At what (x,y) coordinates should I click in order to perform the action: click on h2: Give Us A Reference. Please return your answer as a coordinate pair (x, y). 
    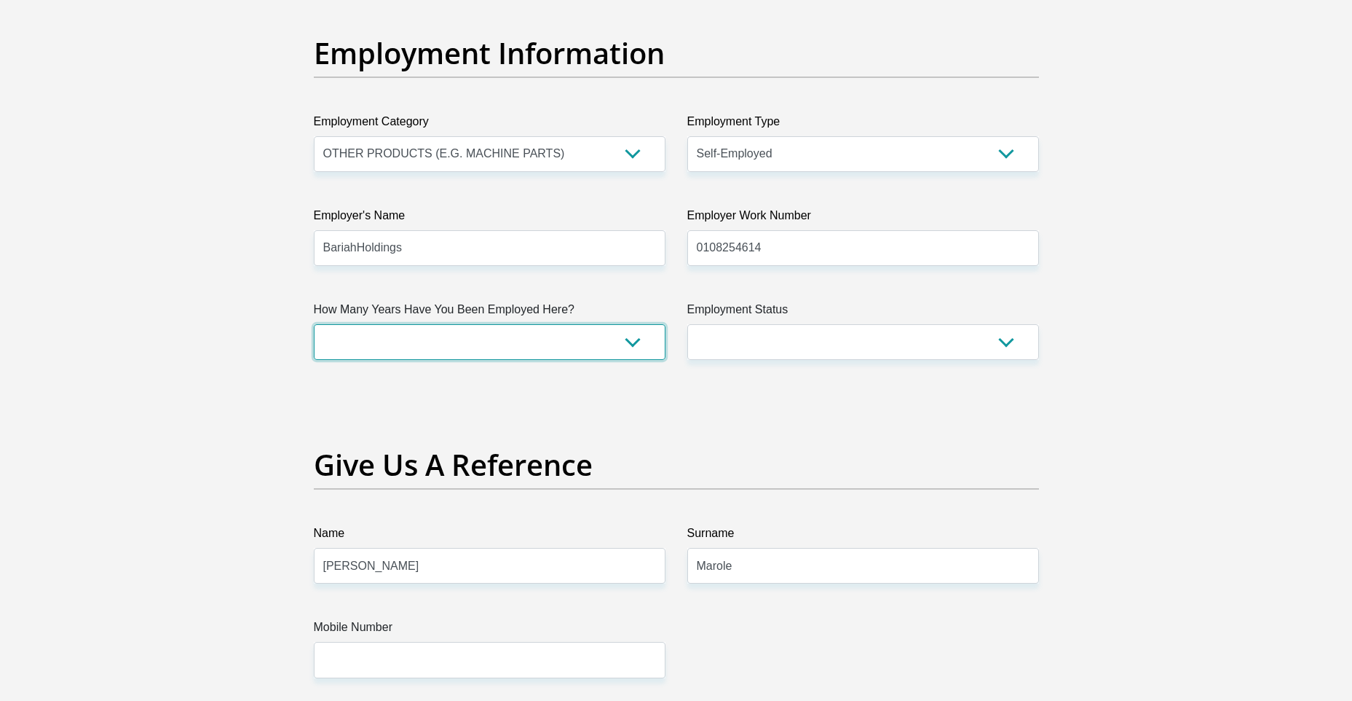
    Looking at the image, I should click on (677, 465).